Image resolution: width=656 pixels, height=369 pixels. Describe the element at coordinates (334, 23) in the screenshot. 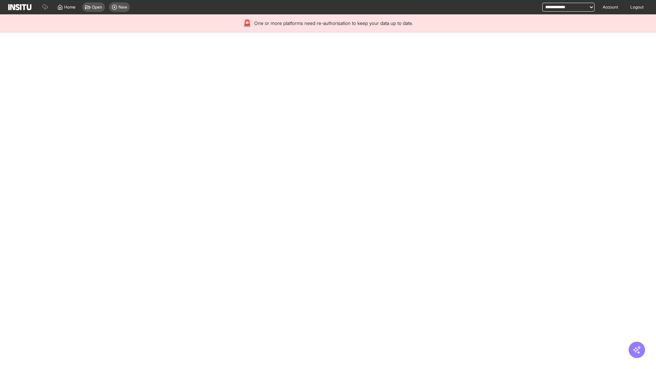

I see `span: One or more platforms need re-authorisation to keep your data up to date.` at that location.